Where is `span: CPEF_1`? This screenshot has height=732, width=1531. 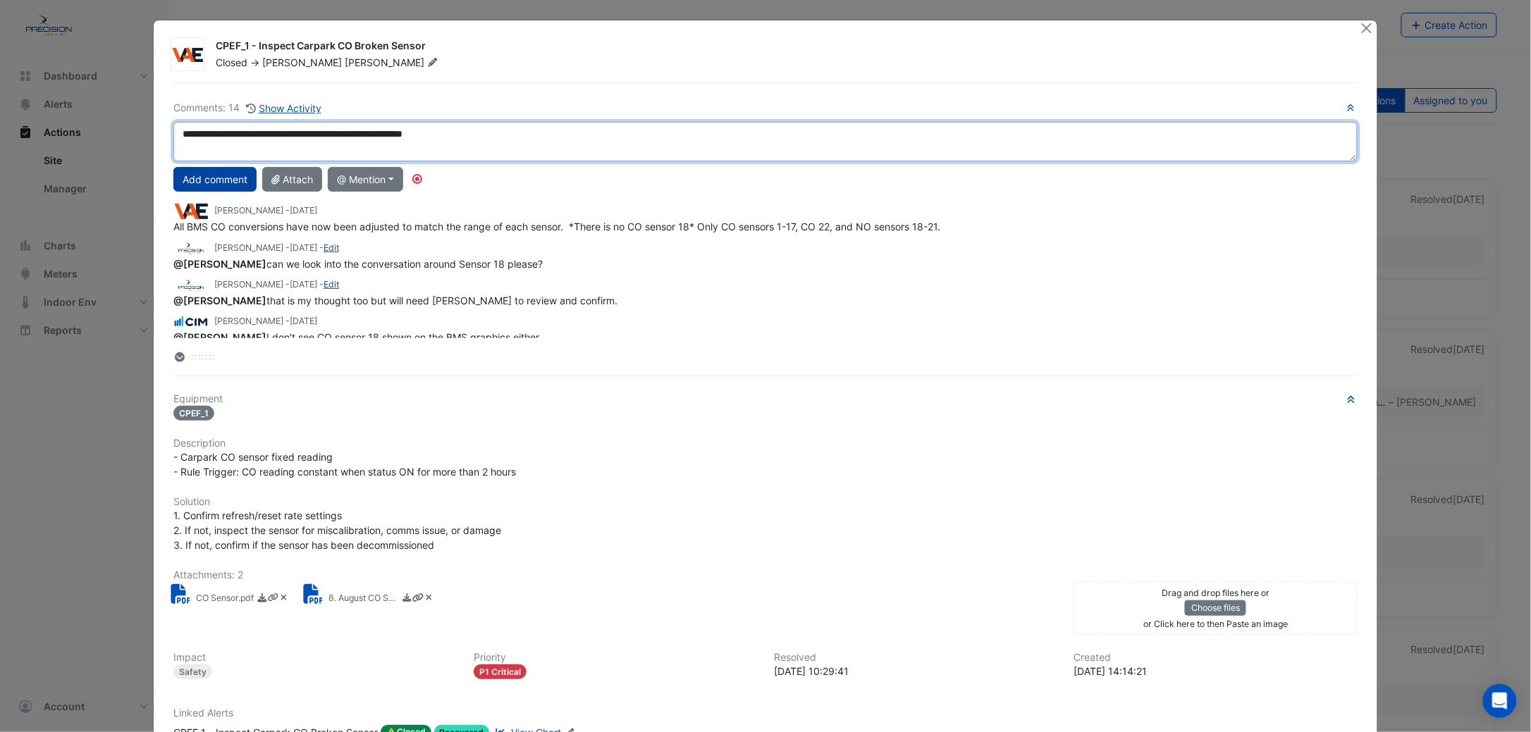 span: CPEF_1 is located at coordinates (194, 413).